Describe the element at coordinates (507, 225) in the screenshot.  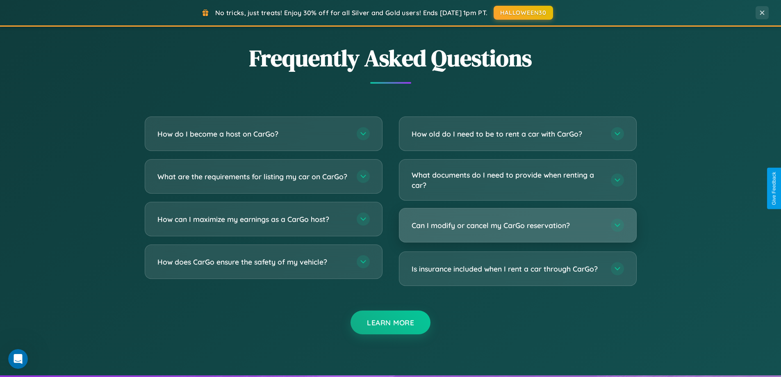
I see `h3: Can I modify or cancel my CarGo reservation?` at that location.